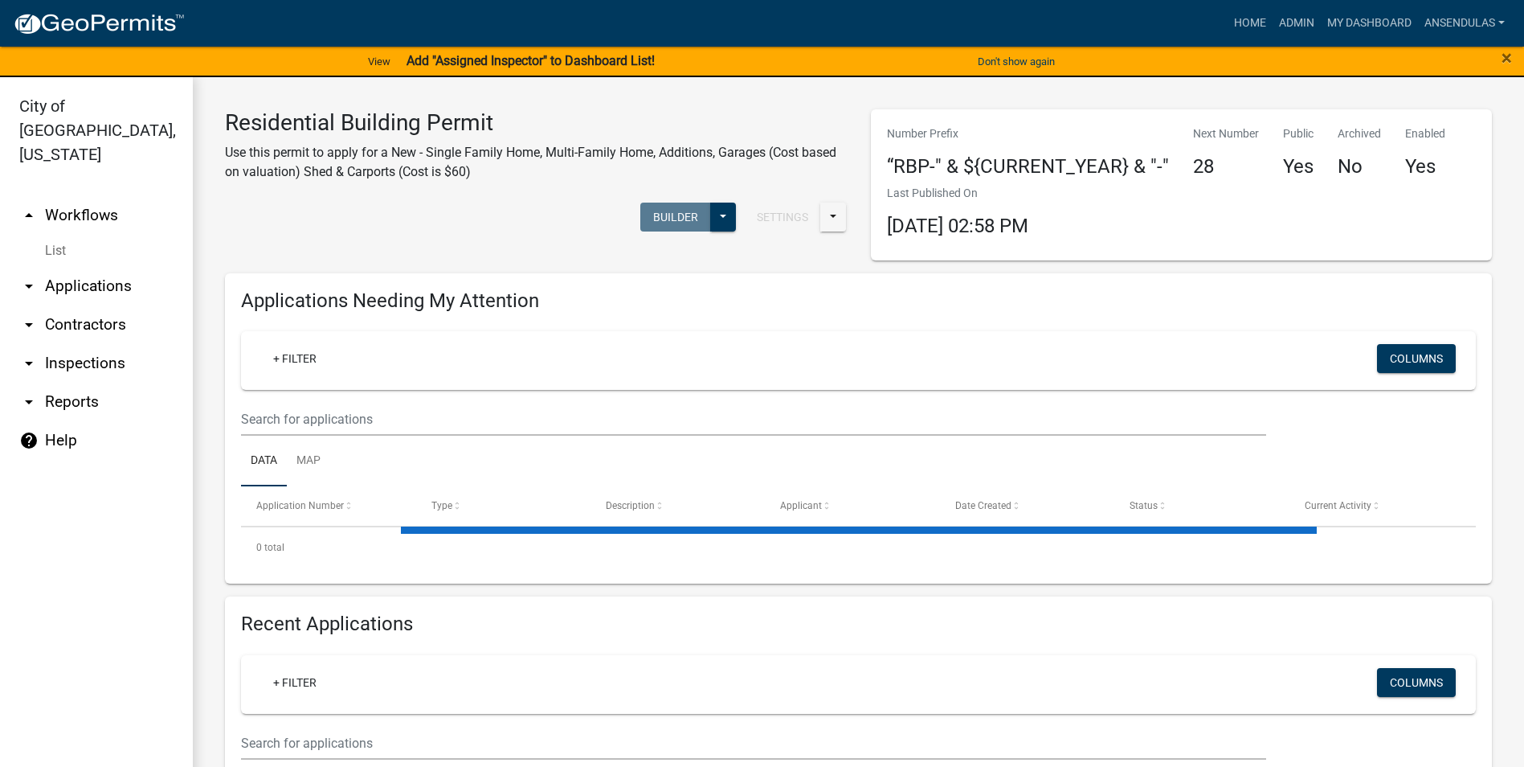 The width and height of the screenshot is (1524, 767). What do you see at coordinates (858, 624) in the screenshot?
I see `h4: Recent Applications` at bounding box center [858, 624].